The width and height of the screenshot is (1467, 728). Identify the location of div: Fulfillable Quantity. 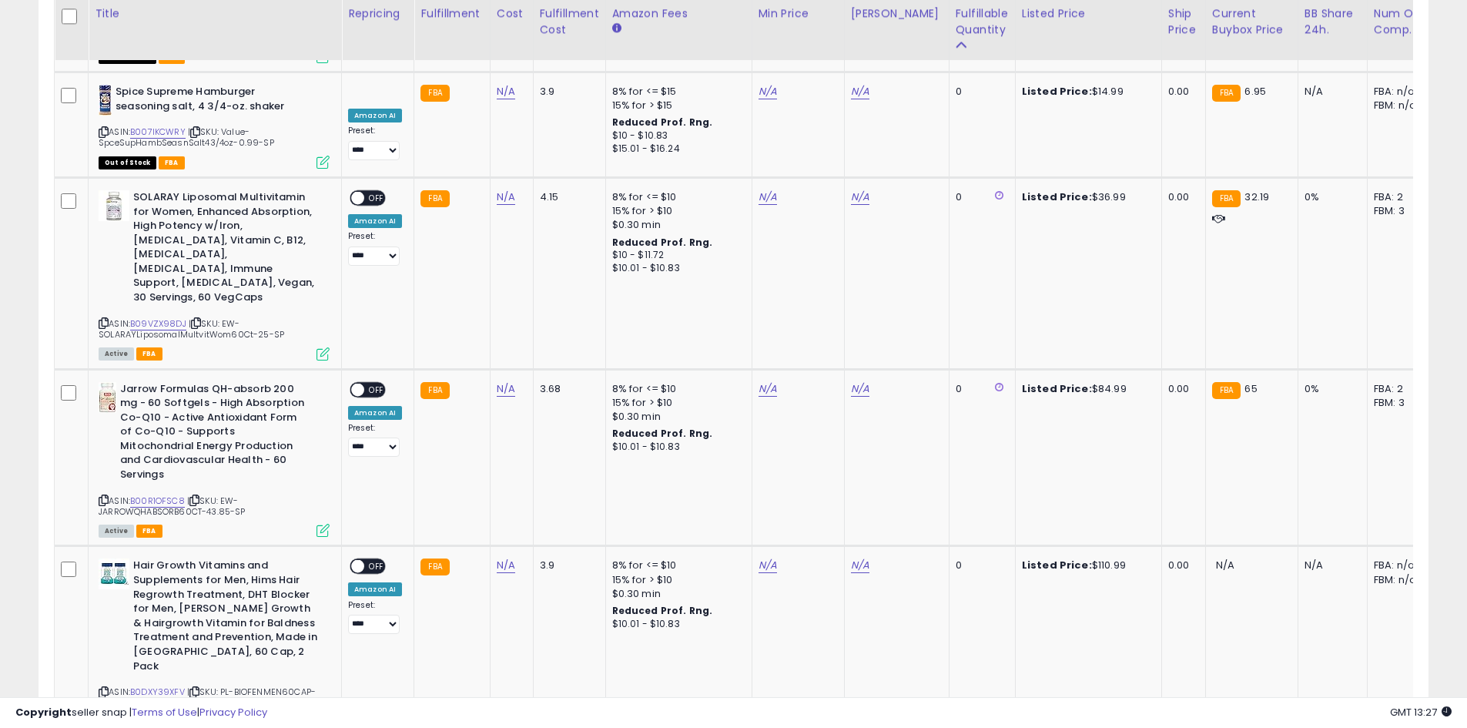
(982, 22).